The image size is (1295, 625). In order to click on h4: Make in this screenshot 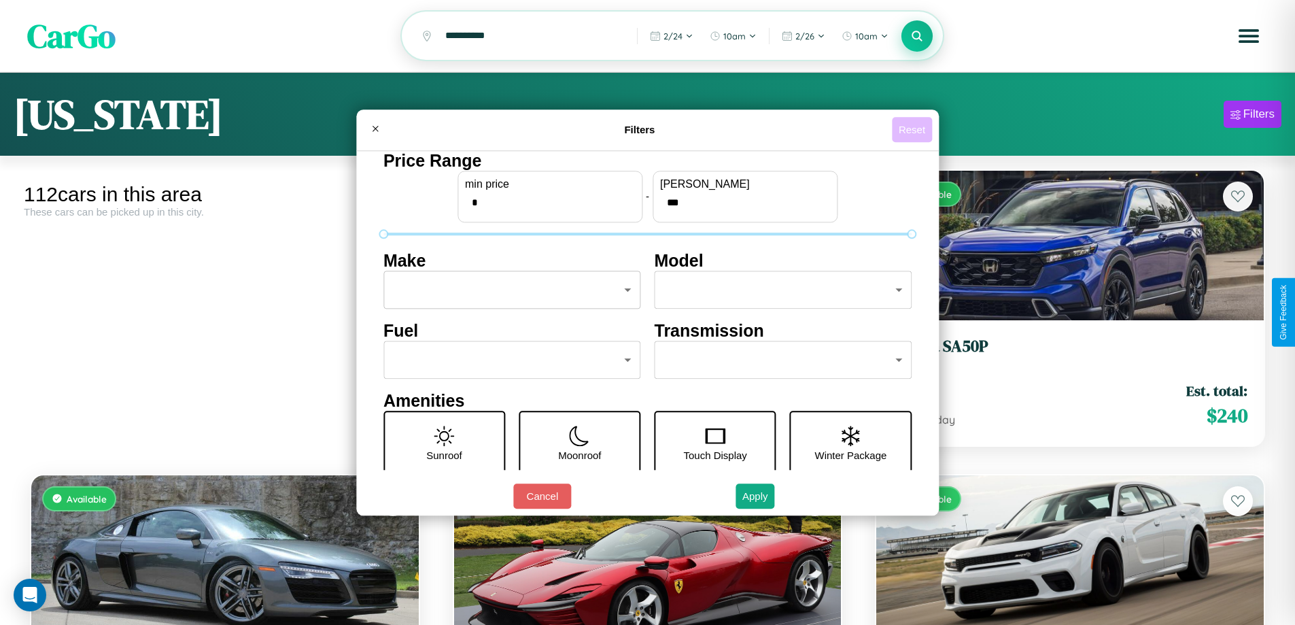, I will do `click(512, 260)`.